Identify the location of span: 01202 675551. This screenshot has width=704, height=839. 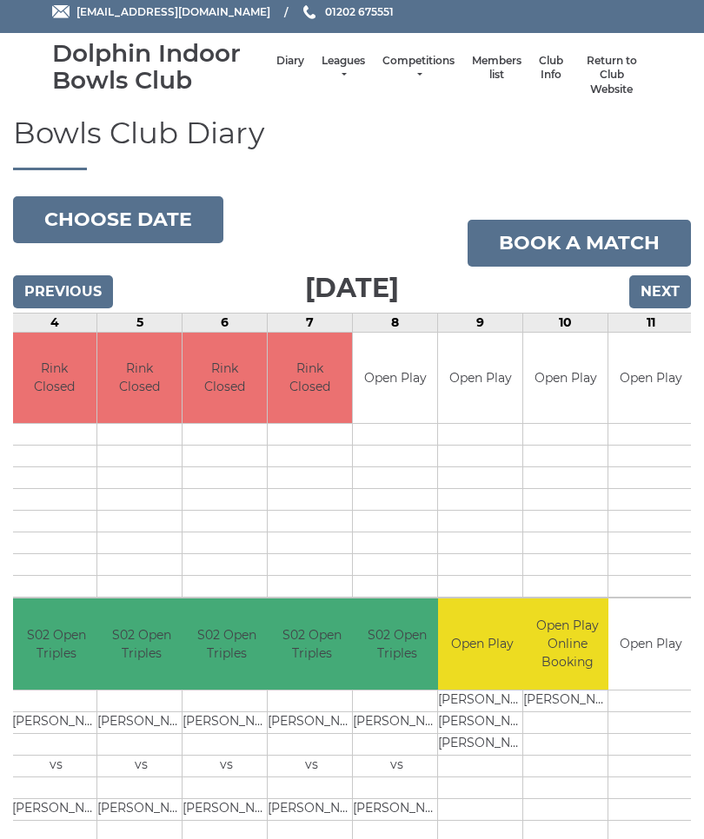
(359, 11).